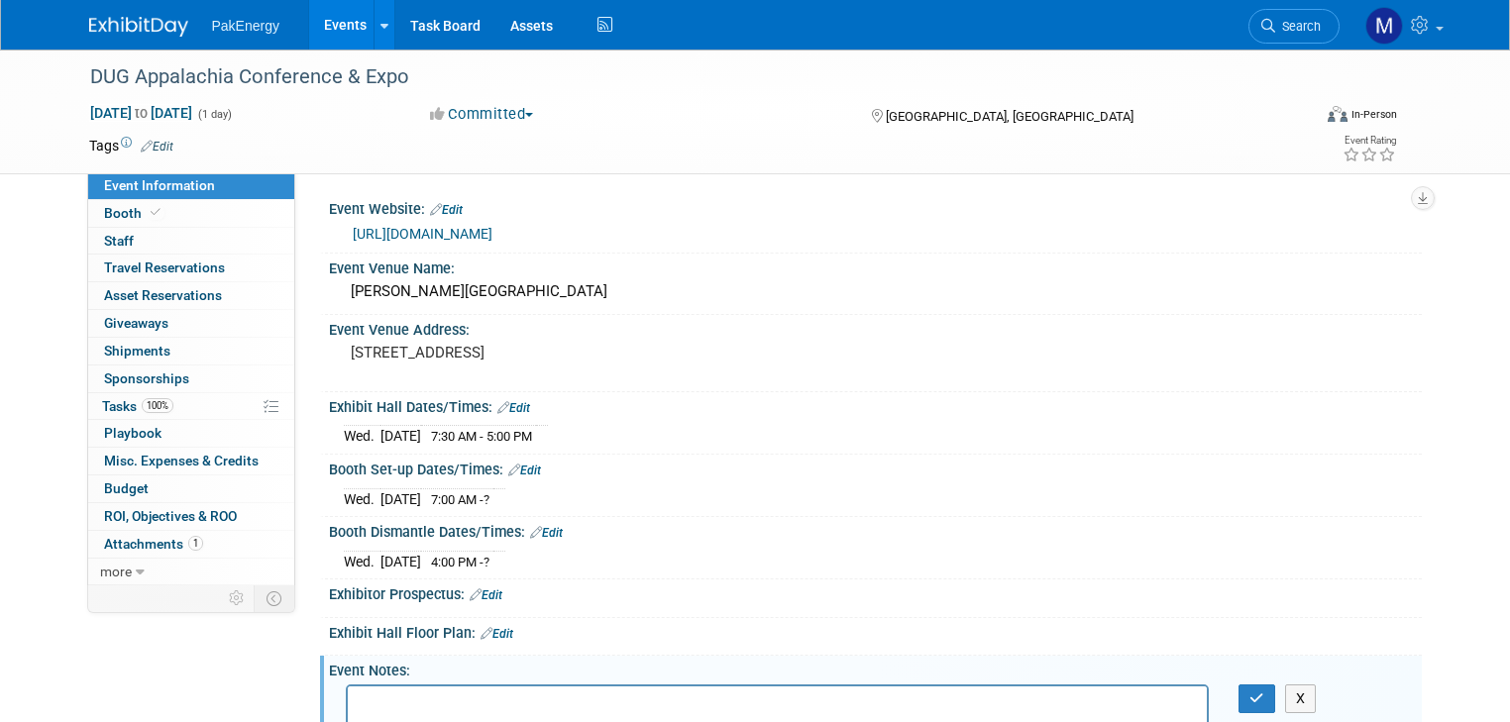 This screenshot has width=1510, height=722. I want to click on span: PakEnergy, so click(246, 26).